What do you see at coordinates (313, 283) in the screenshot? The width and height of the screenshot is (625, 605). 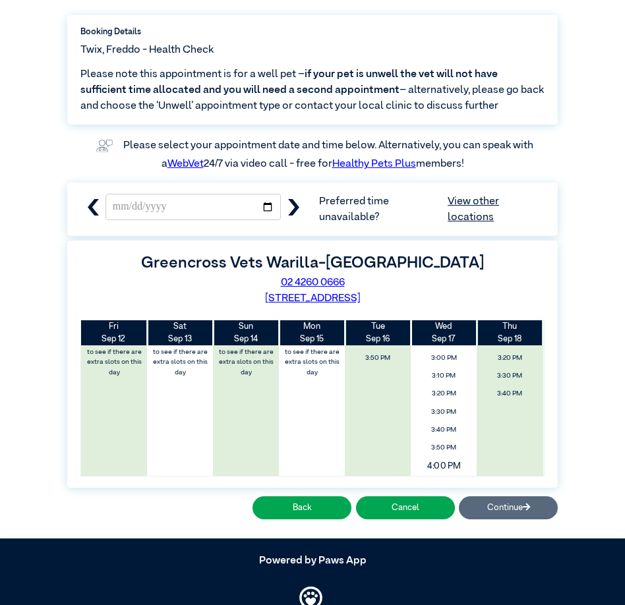 I see `a: 02 4260 0666` at bounding box center [313, 283].